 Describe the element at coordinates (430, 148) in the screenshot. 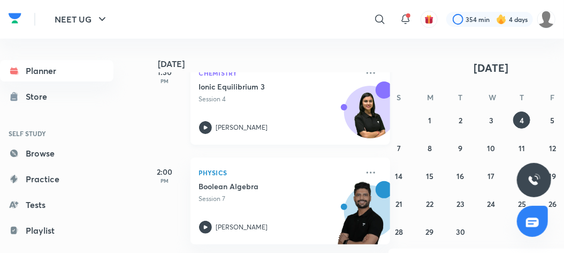

I see `button: September 8, 2025` at that location.